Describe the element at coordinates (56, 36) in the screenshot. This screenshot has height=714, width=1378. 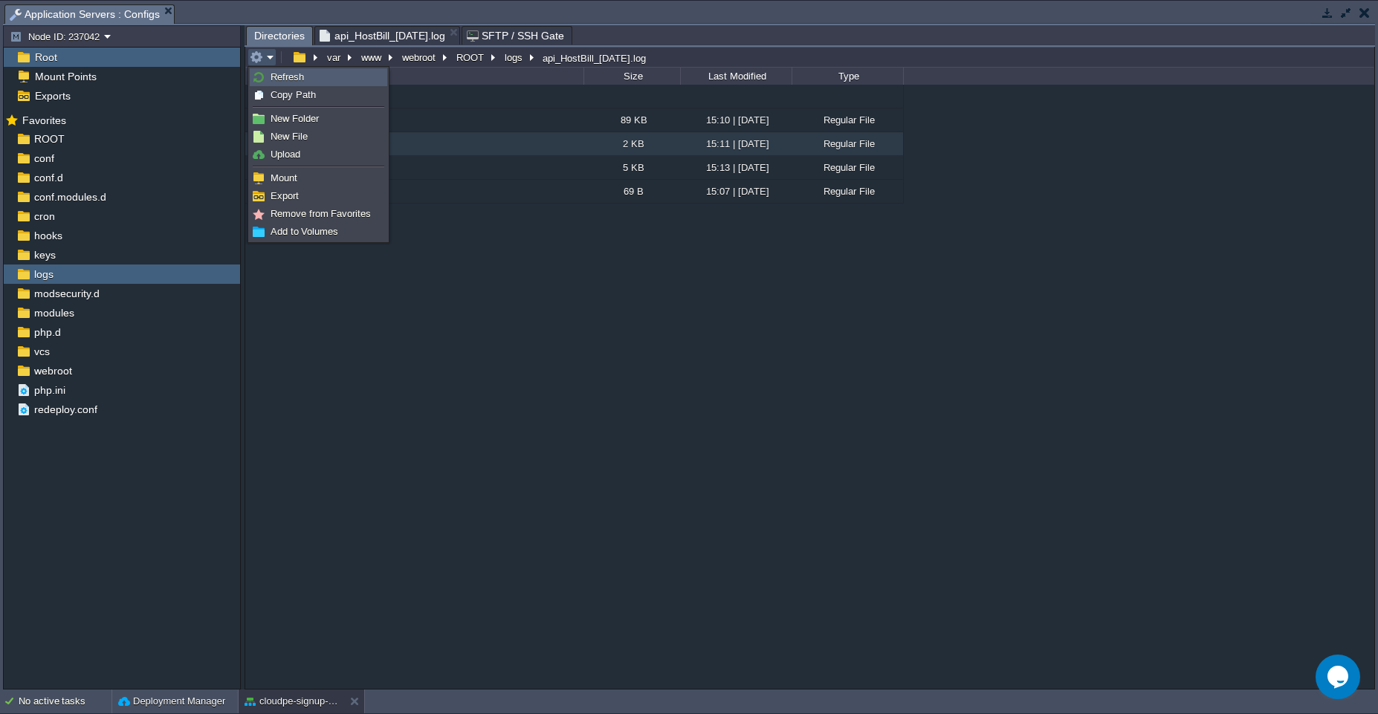
I see `button: Node ID: 237042` at that location.